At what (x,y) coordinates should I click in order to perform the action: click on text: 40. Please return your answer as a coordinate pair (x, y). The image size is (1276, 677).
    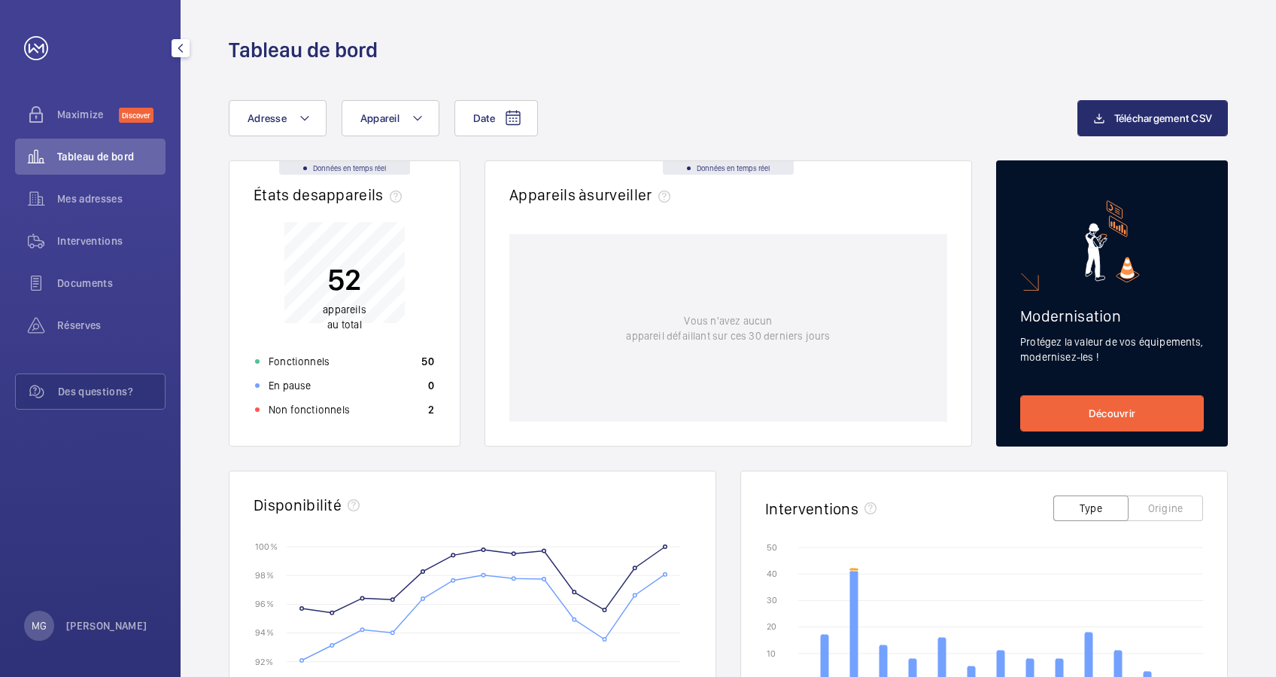
    Looking at the image, I should click on (772, 573).